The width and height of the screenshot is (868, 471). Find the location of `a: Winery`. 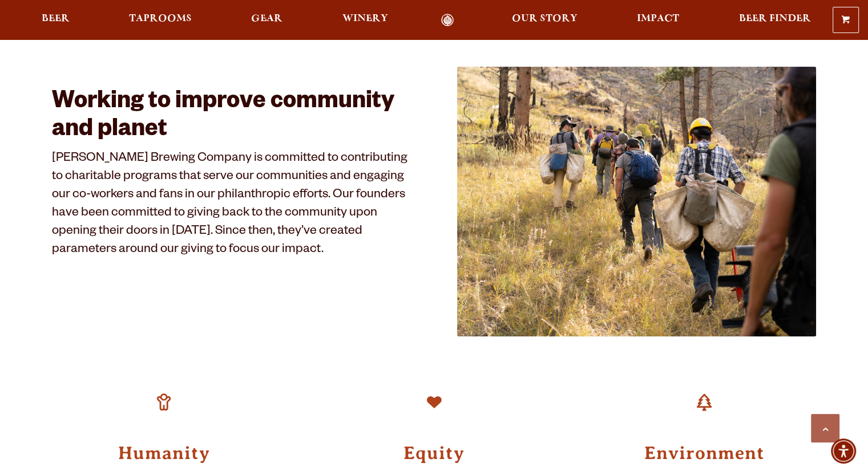

a: Winery is located at coordinates (365, 20).